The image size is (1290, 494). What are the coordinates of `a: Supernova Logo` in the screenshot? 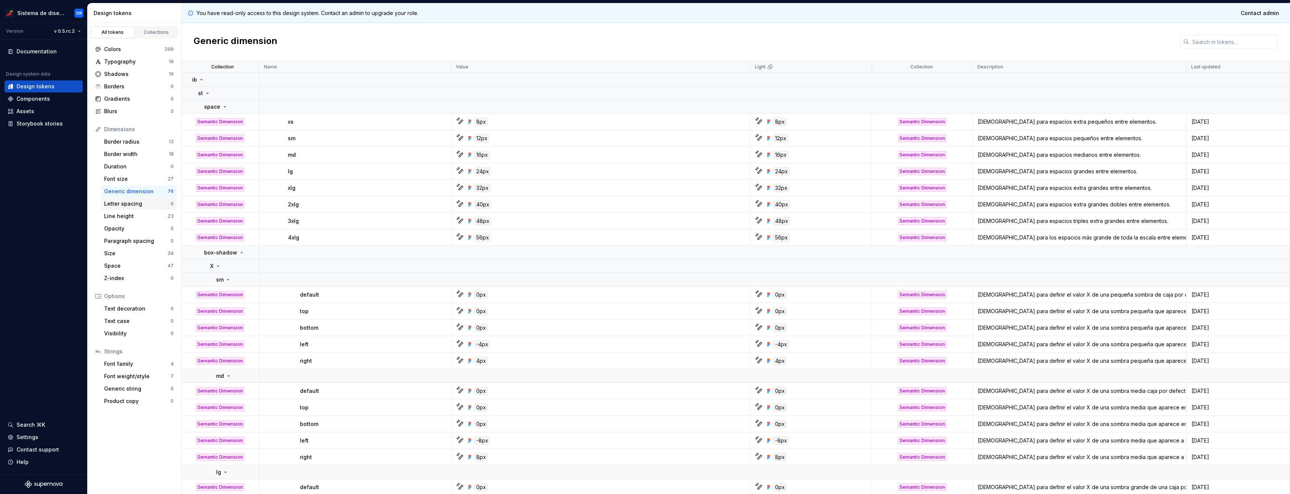 It's located at (44, 484).